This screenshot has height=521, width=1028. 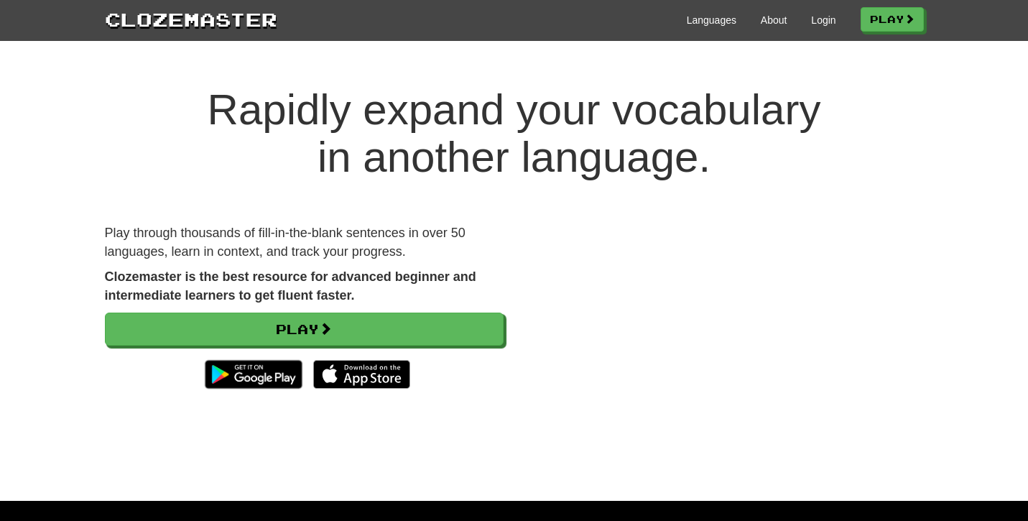 What do you see at coordinates (191, 19) in the screenshot?
I see `a: Clozemaster` at bounding box center [191, 19].